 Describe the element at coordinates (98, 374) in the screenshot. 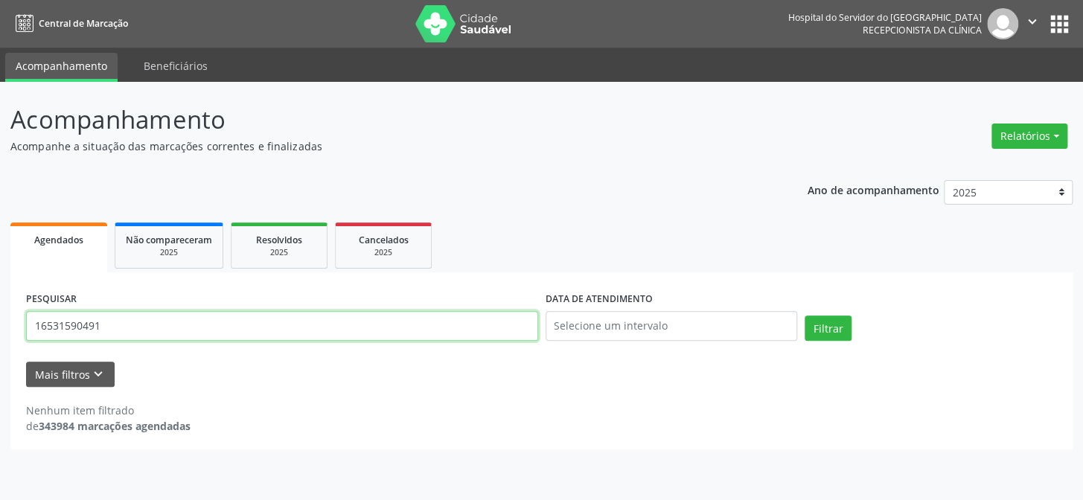

I see `i: keyboard_arrow_down` at that location.